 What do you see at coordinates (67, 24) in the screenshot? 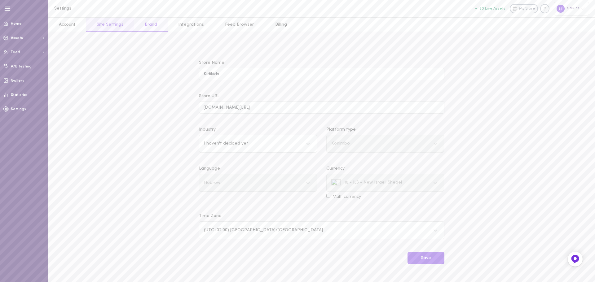
I see `a: Account` at bounding box center [67, 24].